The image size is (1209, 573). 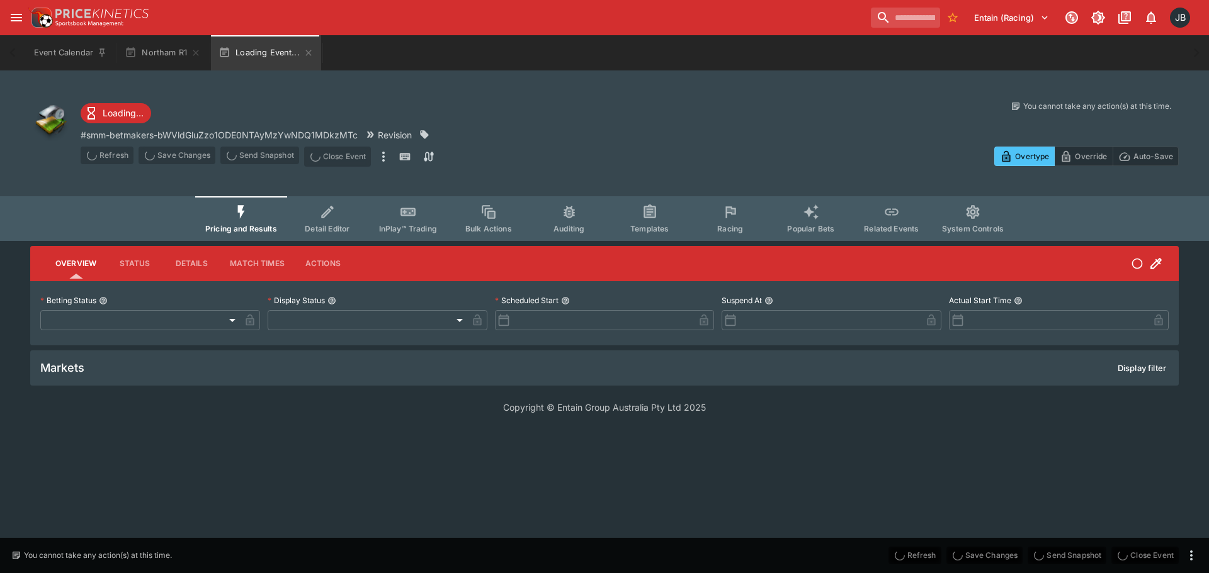 What do you see at coordinates (979, 300) in the screenshot?
I see `p: Actual Start Time` at bounding box center [979, 300].